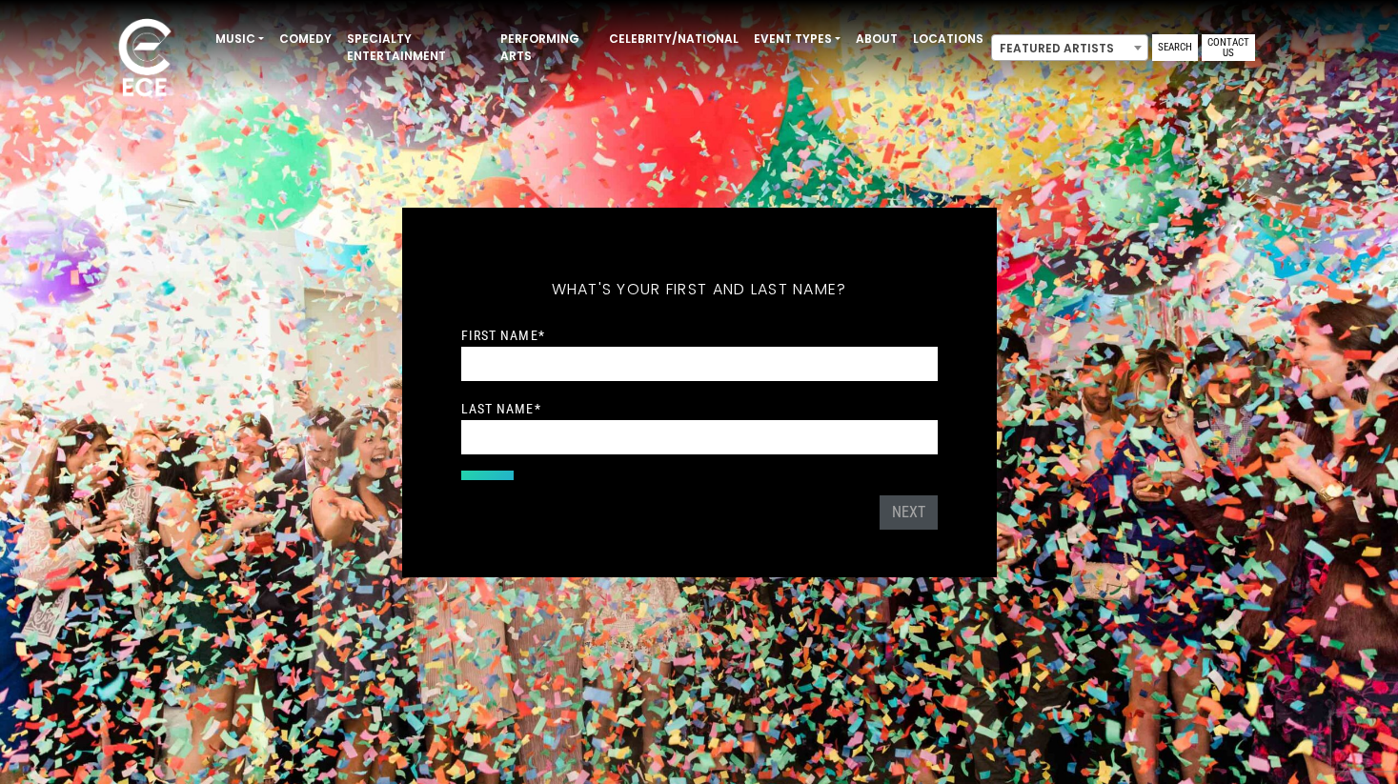 This screenshot has height=784, width=1398. What do you see at coordinates (145, 59) in the screenshot?
I see `img: ece_new_logo_whitev2-1.png` at bounding box center [145, 59].